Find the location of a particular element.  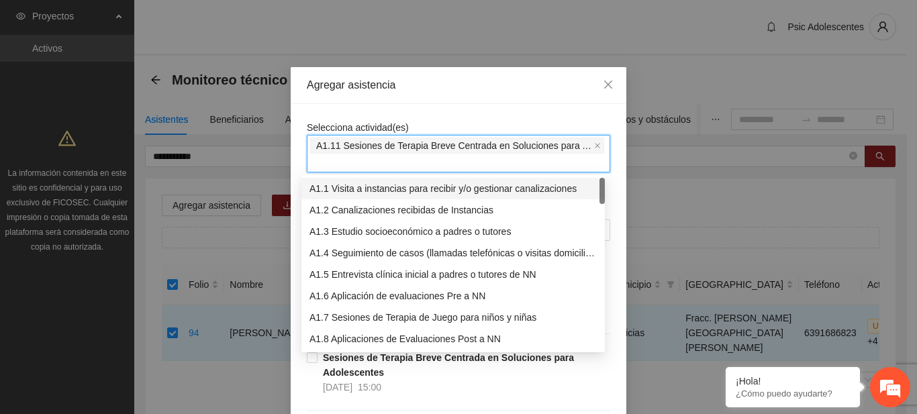

div: A1.8 Aplicaciones de Evaluaciones Post a NN is located at coordinates (453, 339).